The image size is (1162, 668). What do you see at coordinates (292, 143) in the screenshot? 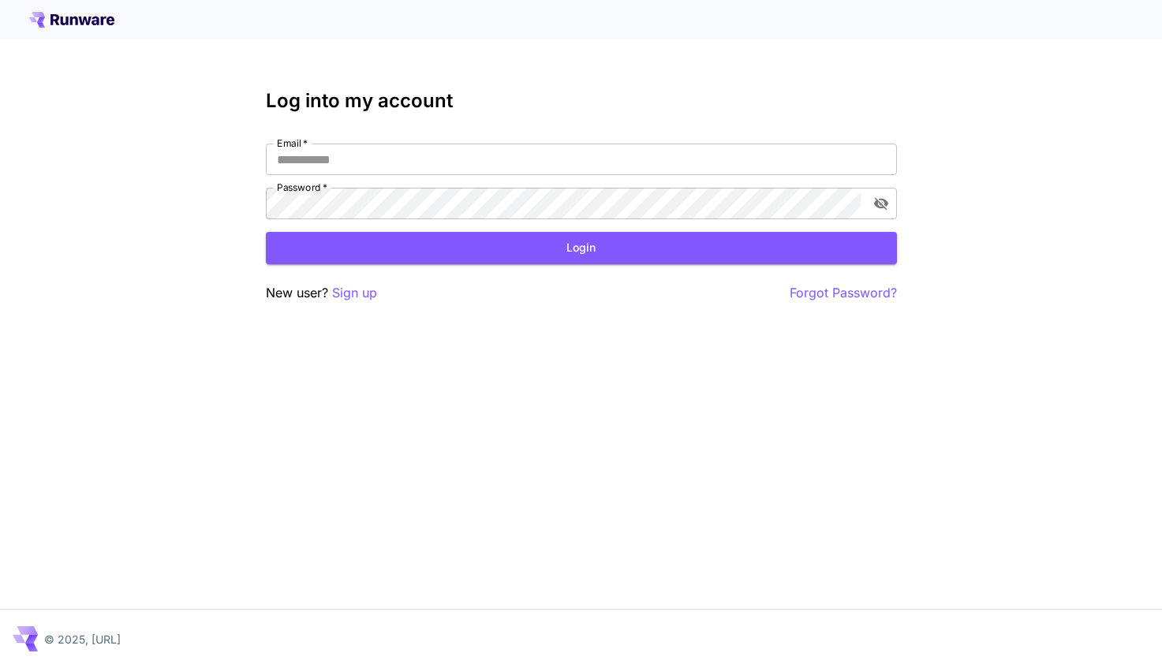
I see `label: Email` at bounding box center [292, 143].